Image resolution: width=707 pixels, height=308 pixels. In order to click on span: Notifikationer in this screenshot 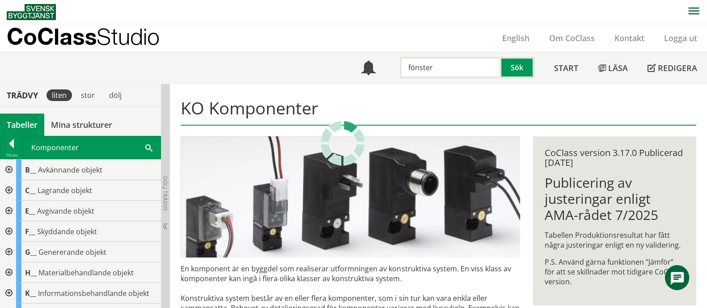, I will do `click(368, 69)`.